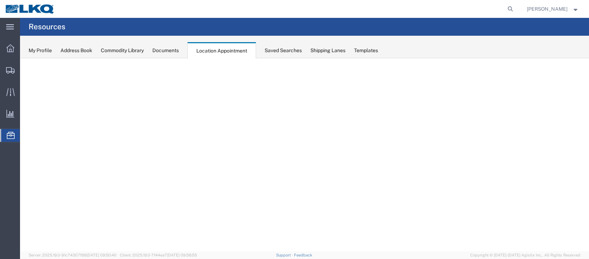  I want to click on a: Support, so click(285, 255).